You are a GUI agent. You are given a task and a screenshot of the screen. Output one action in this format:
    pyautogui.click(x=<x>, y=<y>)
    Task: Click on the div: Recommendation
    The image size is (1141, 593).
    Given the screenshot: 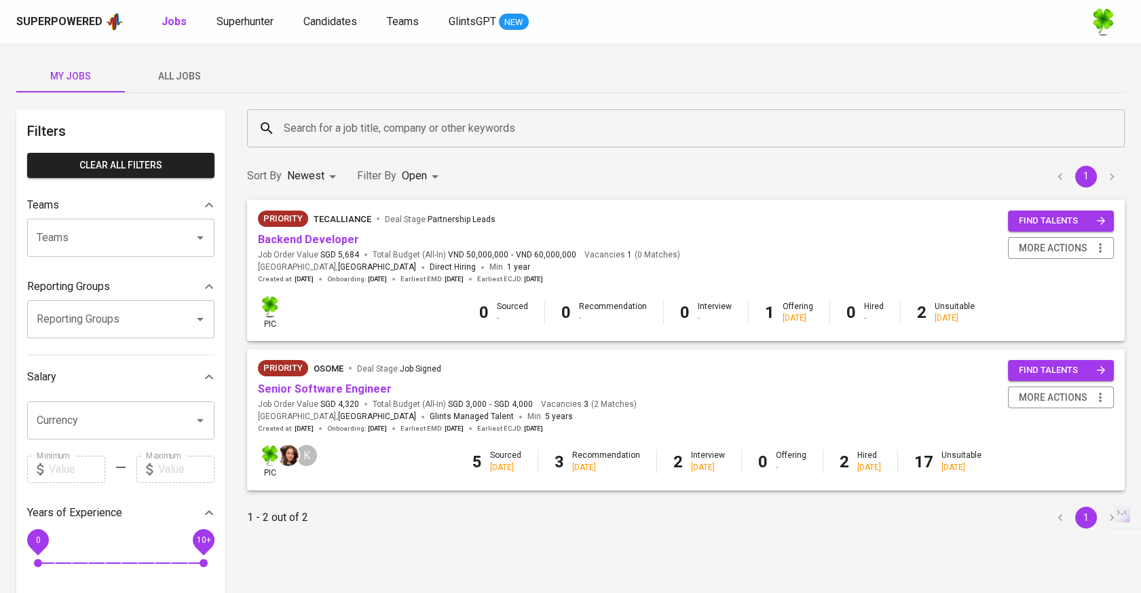 What is the action you would take?
    pyautogui.click(x=606, y=461)
    